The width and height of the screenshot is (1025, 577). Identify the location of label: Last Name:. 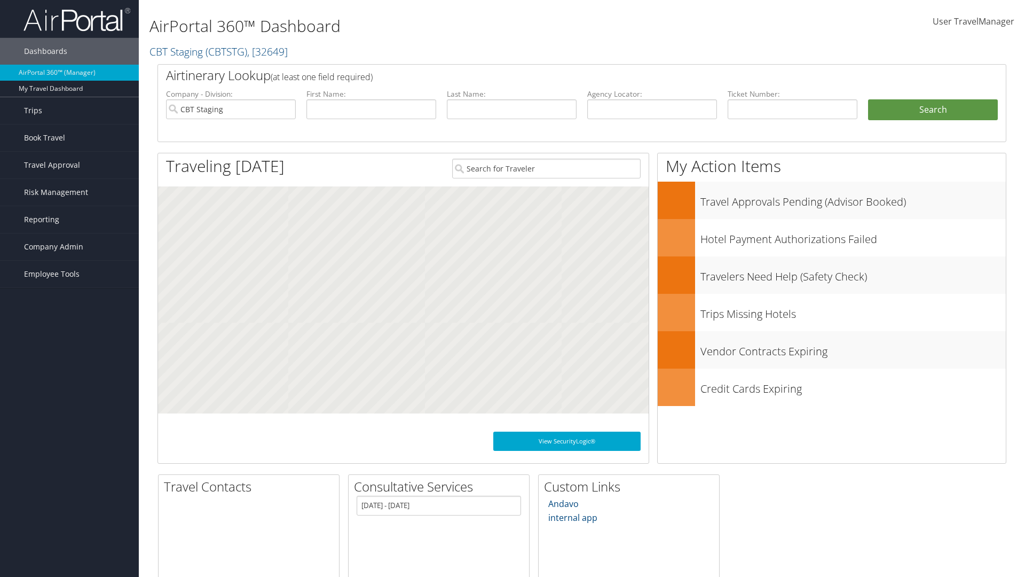
(511, 94).